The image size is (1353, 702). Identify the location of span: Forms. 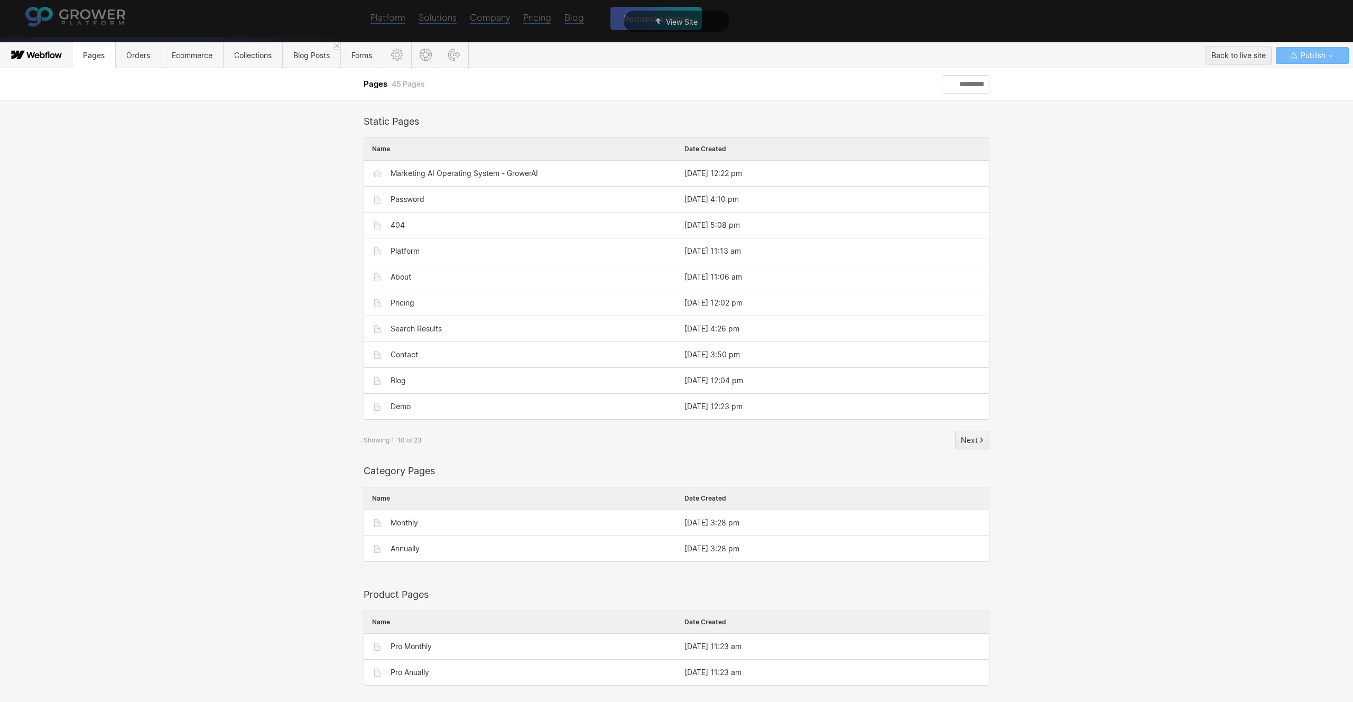
(361, 55).